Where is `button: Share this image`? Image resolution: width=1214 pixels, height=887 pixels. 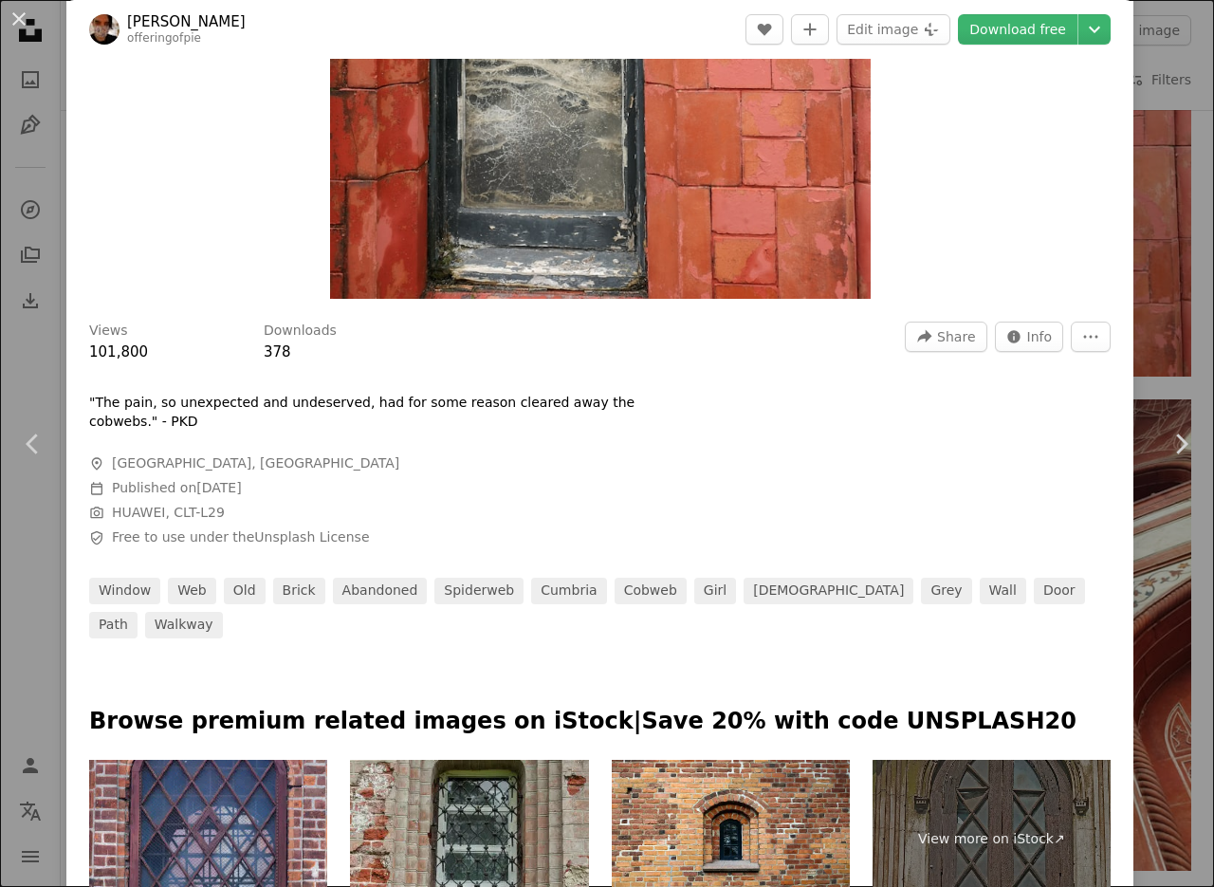 button: Share this image is located at coordinates (945, 337).